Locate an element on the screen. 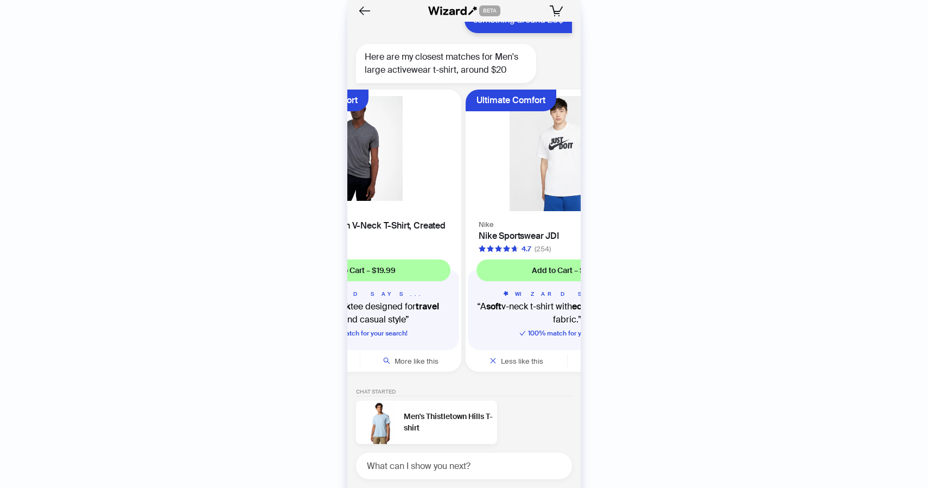 This screenshot has height=488, width=928. b: soft is located at coordinates (494, 306).